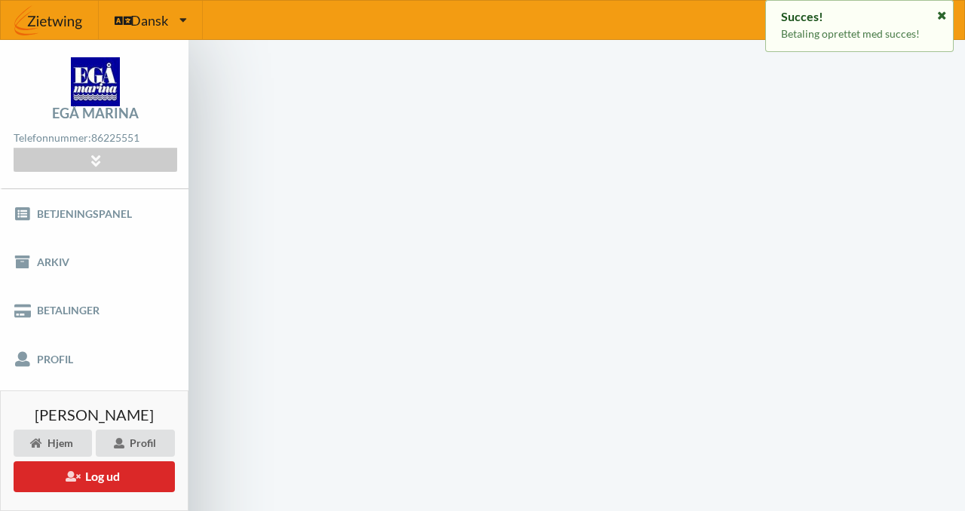 This screenshot has height=511, width=965. What do you see at coordinates (860, 34) in the screenshot?
I see `p: Betaling oprettet med succes!` at bounding box center [860, 34].